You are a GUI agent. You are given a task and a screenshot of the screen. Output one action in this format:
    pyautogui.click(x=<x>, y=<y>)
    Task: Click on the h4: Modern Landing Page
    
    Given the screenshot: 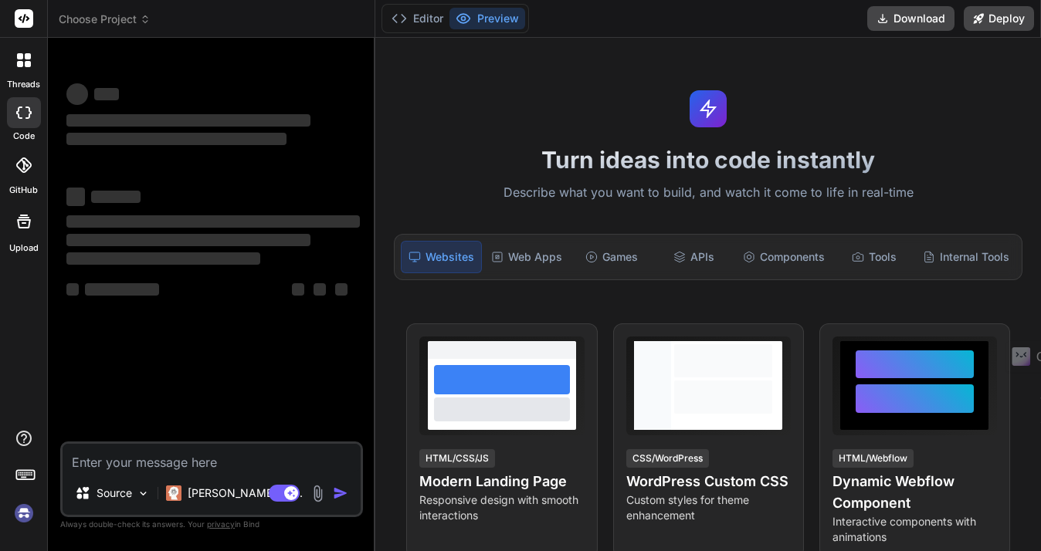 What is the action you would take?
    pyautogui.click(x=501, y=482)
    